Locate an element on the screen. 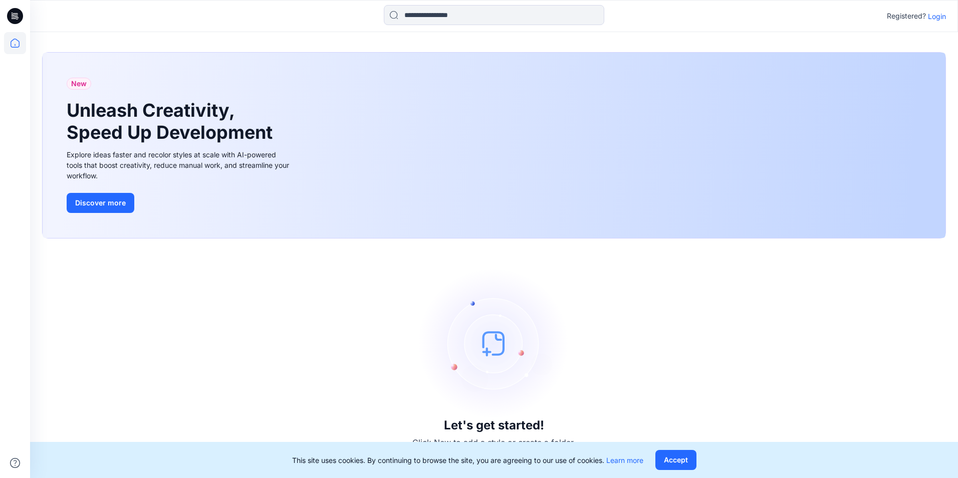 Image resolution: width=958 pixels, height=478 pixels. div: Explore ideas faster and recolor styles at scale with AI-powered tools that boost creativity, red... is located at coordinates (179, 165).